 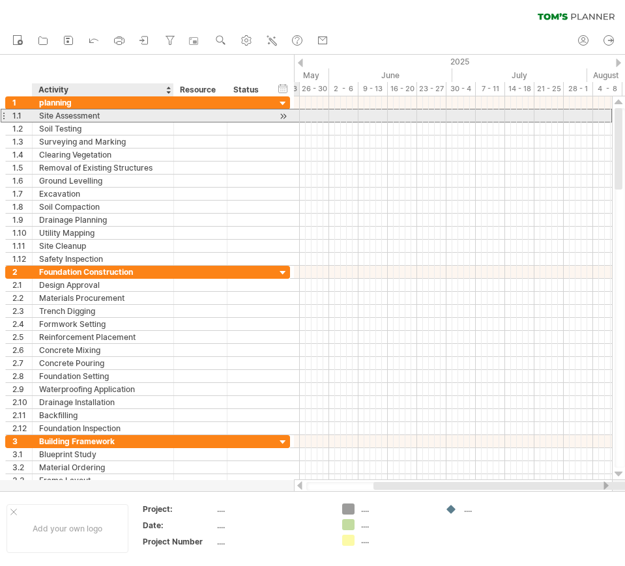 What do you see at coordinates (103, 102) in the screenshot?
I see `div: planning` at bounding box center [103, 102].